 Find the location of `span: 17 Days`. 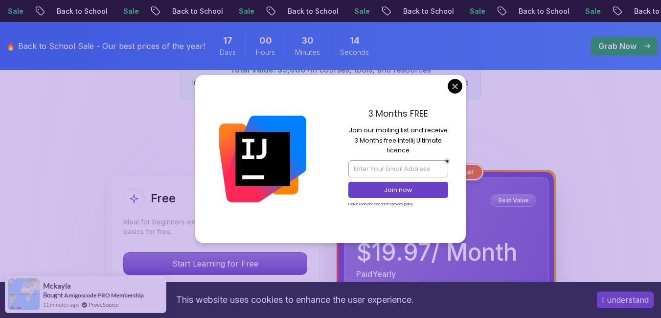

span: 17 Days is located at coordinates (227, 41).